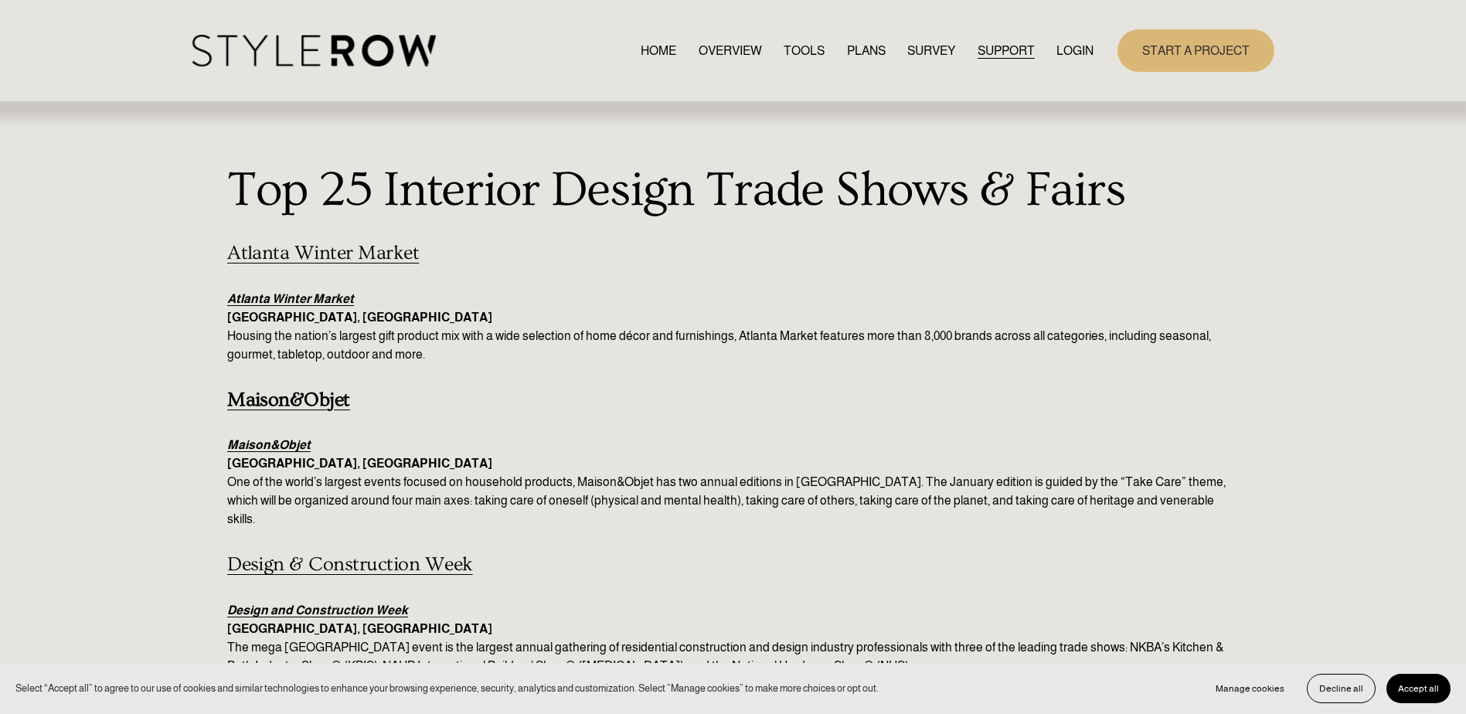 This screenshot has height=714, width=1466. What do you see at coordinates (733, 327) in the screenshot?
I see `p: Housing the nation’s largest gift product mix with a wide selection of home décor and furnishings...` at bounding box center [733, 327].